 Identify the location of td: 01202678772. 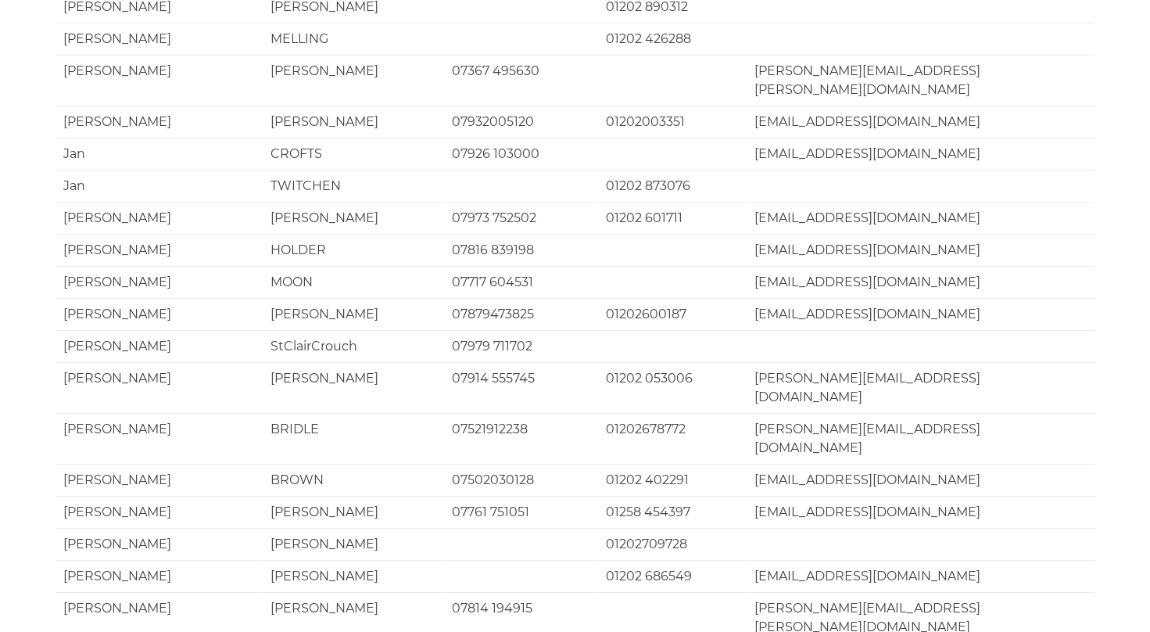
(671, 438).